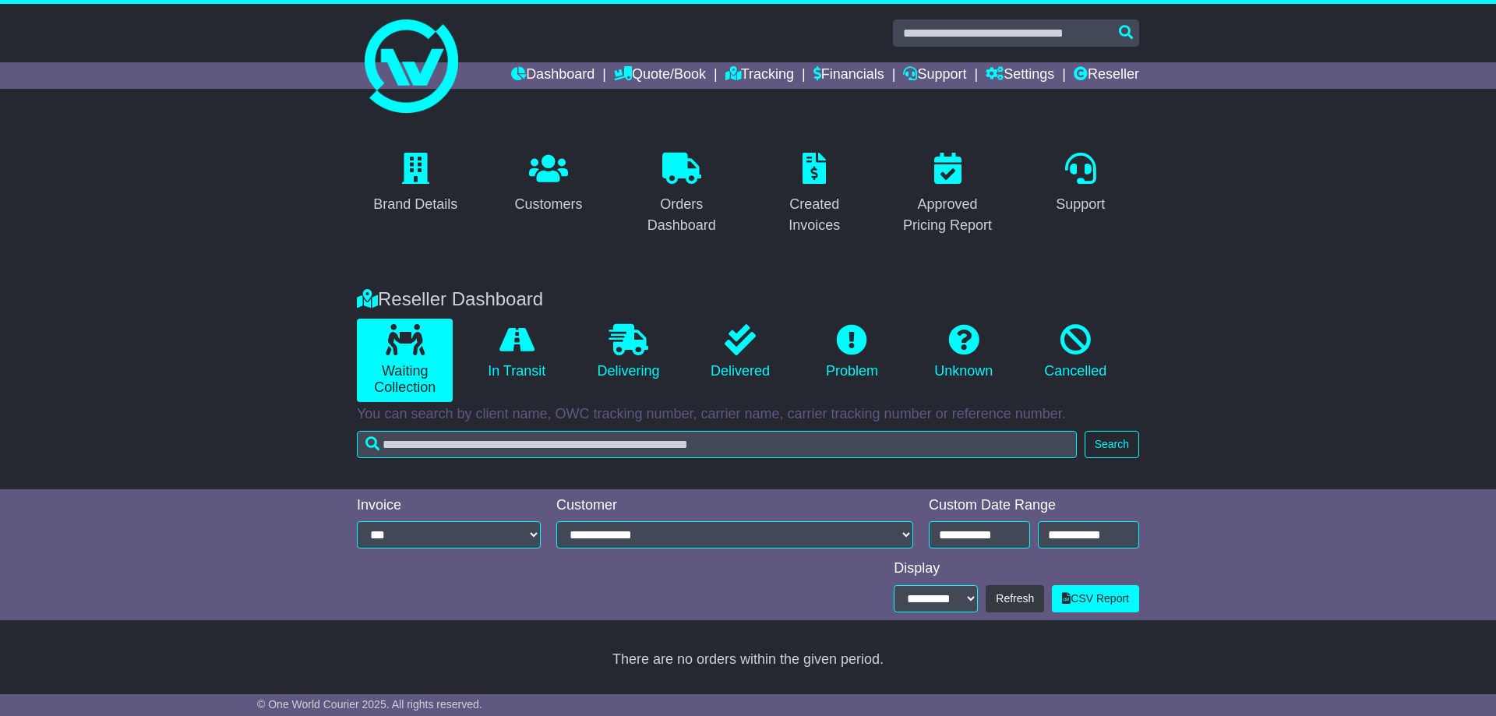 The width and height of the screenshot is (1496, 716). Describe the element at coordinates (1112, 444) in the screenshot. I see `button: Search` at that location.